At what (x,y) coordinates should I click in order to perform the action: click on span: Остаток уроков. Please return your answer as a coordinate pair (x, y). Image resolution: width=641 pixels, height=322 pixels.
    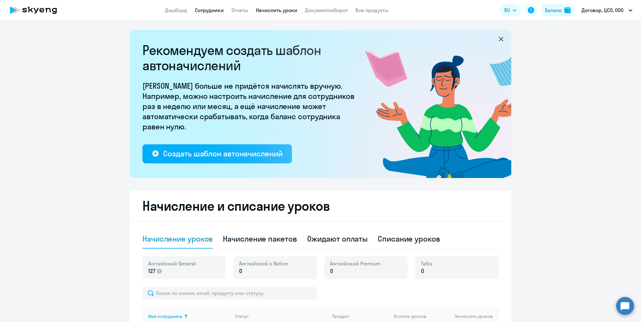
    Looking at the image, I should click on (410, 316).